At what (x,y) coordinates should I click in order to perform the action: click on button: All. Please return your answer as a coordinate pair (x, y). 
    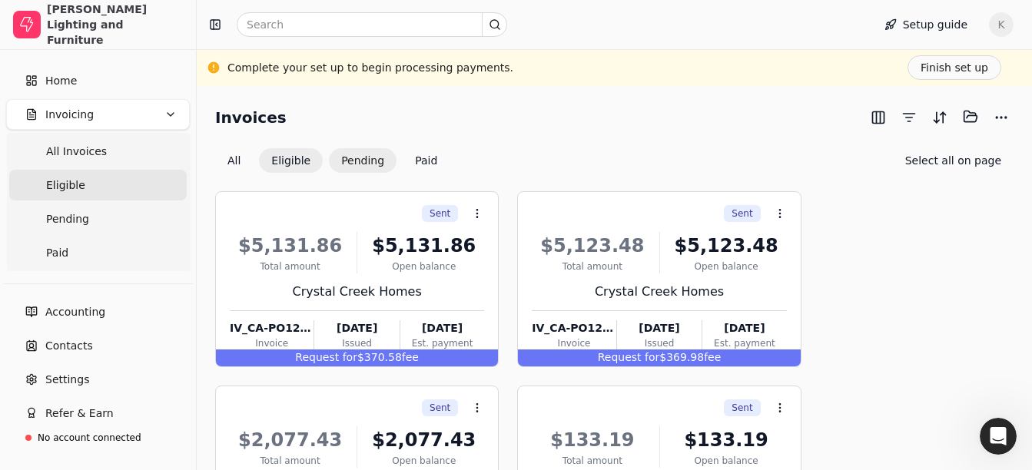
    Looking at the image, I should click on (234, 161).